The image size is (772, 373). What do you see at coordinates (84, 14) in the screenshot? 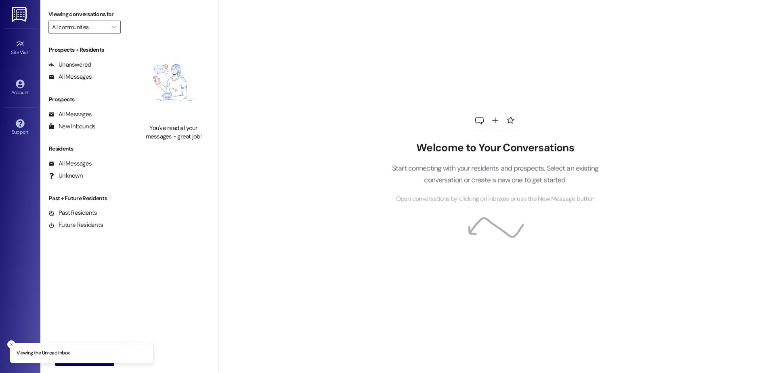
I see `label: Viewing conversations for` at bounding box center [84, 14].